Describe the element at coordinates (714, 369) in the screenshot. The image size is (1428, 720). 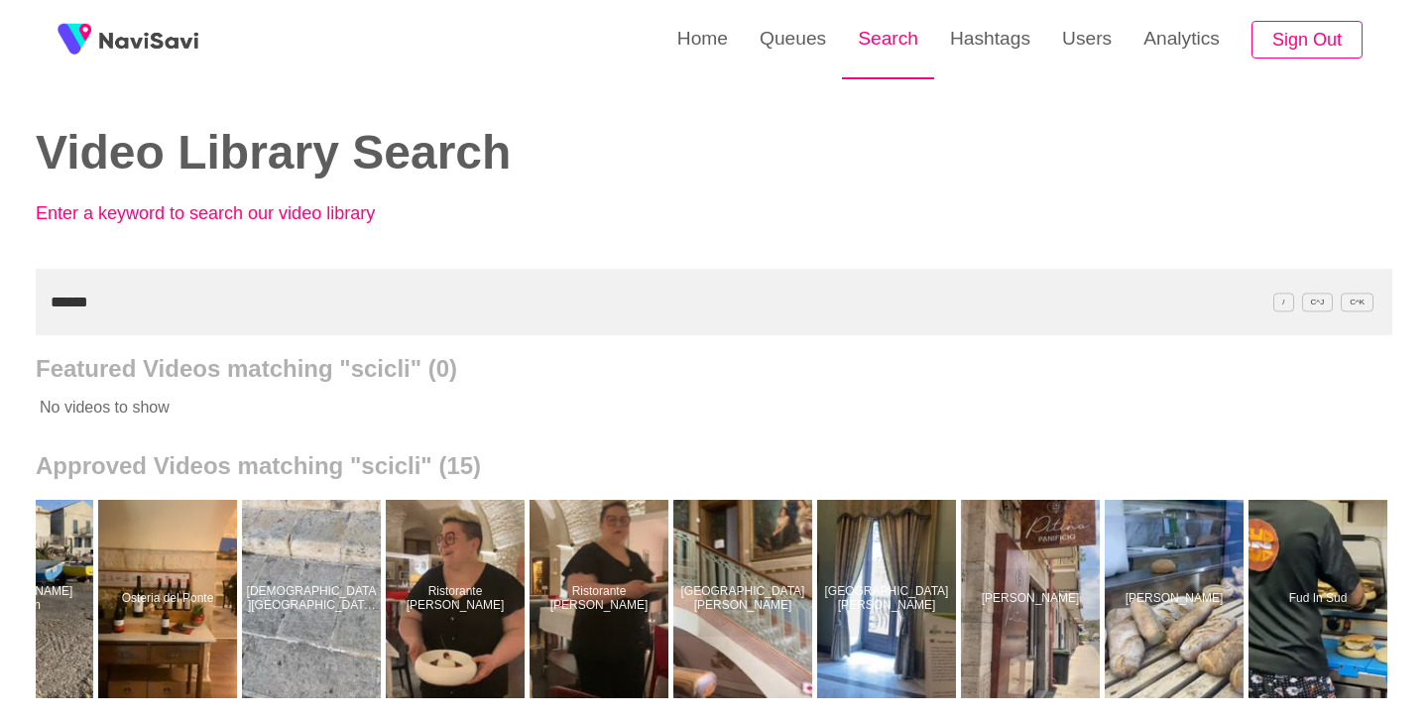
I see `h2: Featured Videos matching "scicli" (0)` at that location.